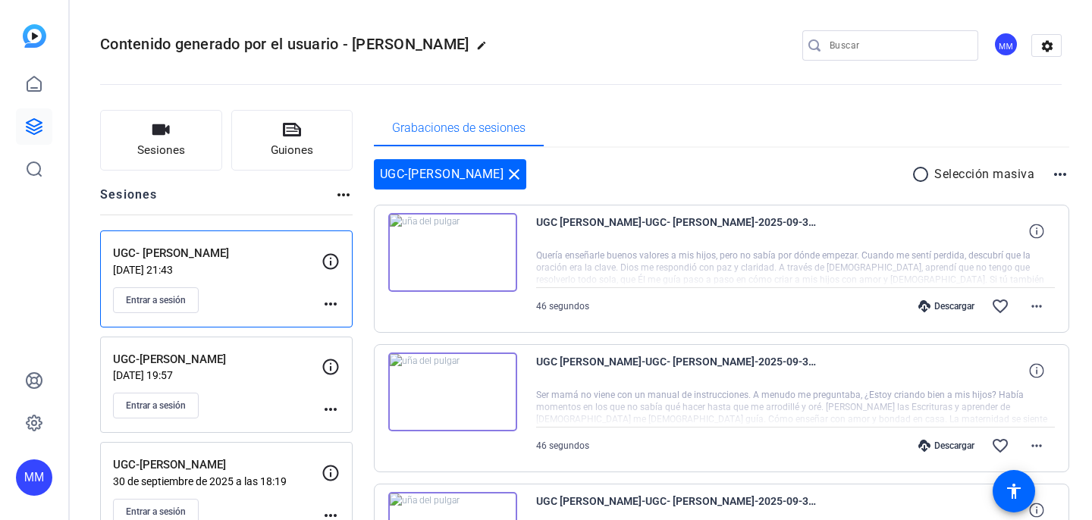 The height and width of the screenshot is (520, 1092). Describe the element at coordinates (1047, 46) in the screenshot. I see `mat-icon: settings` at that location.